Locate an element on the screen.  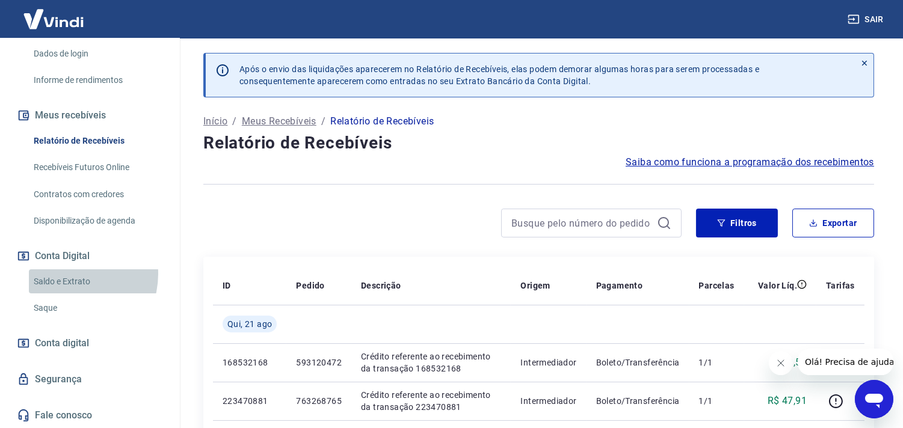
img: Vindi is located at coordinates (54, 19).